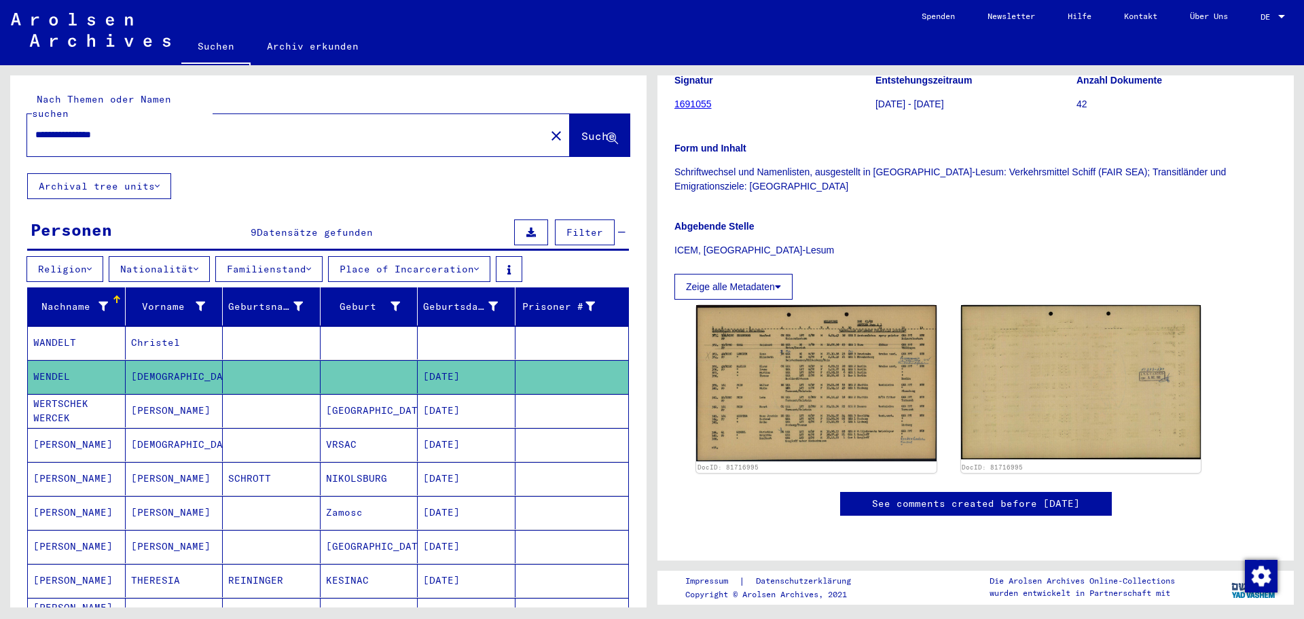 The width and height of the screenshot is (1304, 619). What do you see at coordinates (370, 478) in the screenshot?
I see `mat-cell: NIKOLSBURG` at bounding box center [370, 478].